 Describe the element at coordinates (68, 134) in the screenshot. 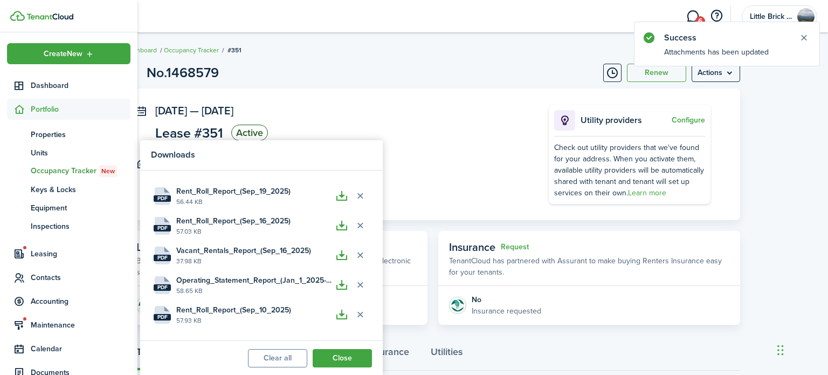

I see `a: Properties` at that location.